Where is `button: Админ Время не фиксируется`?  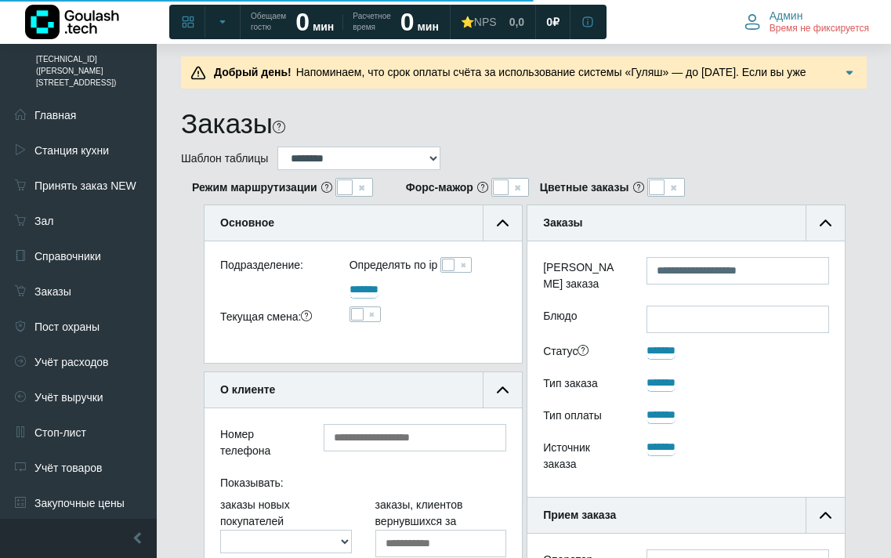 button: Админ Время не фиксируется is located at coordinates (806, 22).